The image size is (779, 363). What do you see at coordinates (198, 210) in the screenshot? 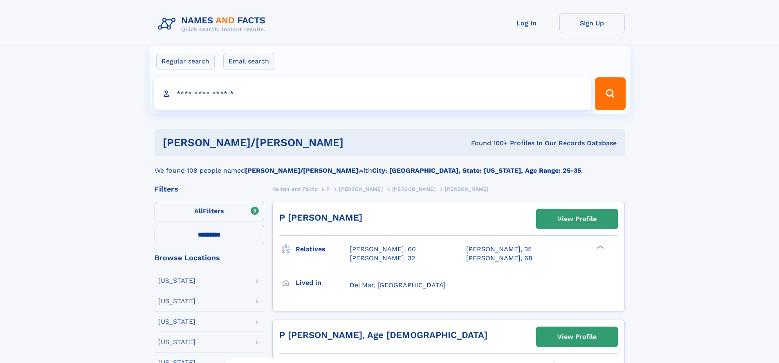
I see `span: All` at bounding box center [198, 210].